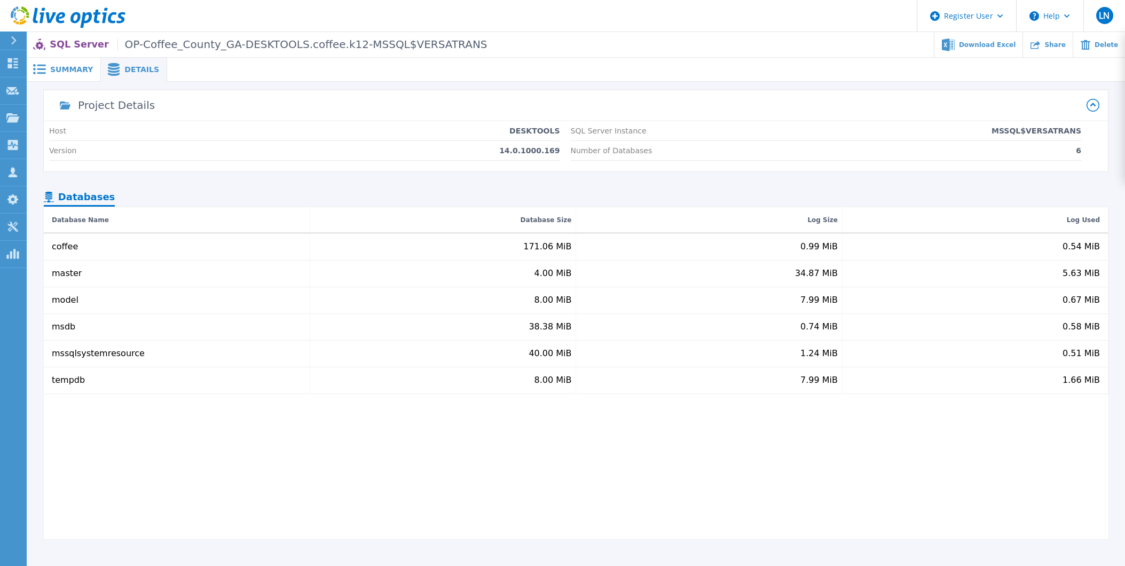 This screenshot has width=1125, height=566. I want to click on div: 40.00 MiB, so click(550, 354).